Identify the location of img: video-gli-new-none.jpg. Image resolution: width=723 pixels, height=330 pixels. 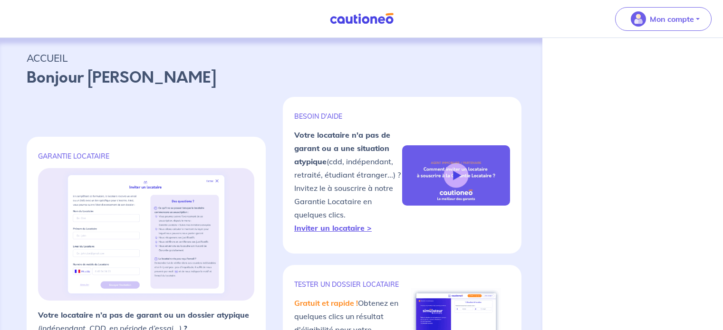
(456, 176).